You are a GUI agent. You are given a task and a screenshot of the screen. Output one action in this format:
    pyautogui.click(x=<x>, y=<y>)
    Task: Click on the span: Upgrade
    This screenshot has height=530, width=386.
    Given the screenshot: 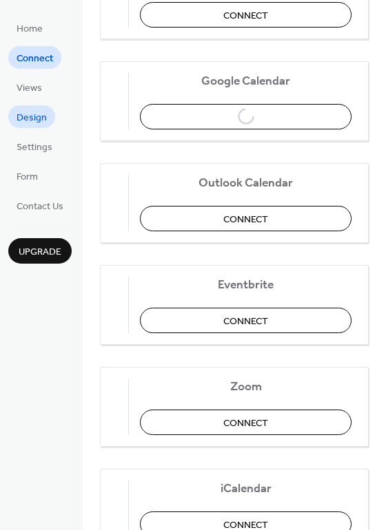 What is the action you would take?
    pyautogui.click(x=40, y=252)
    